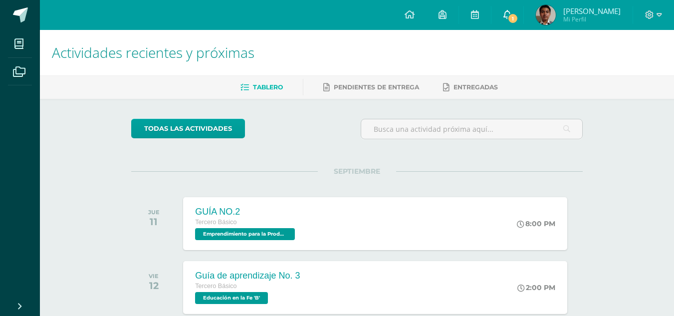 This screenshot has width=674, height=316. Describe the element at coordinates (248, 275) in the screenshot. I see `div: Guía de aprendizaje No. 3` at that location.